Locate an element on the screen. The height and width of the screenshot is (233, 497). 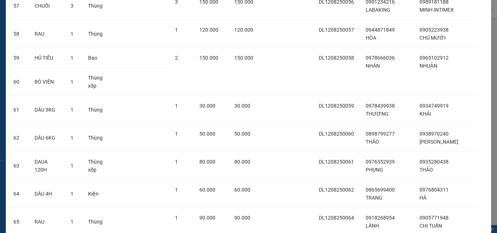
span: TRANG is located at coordinates (374, 198).